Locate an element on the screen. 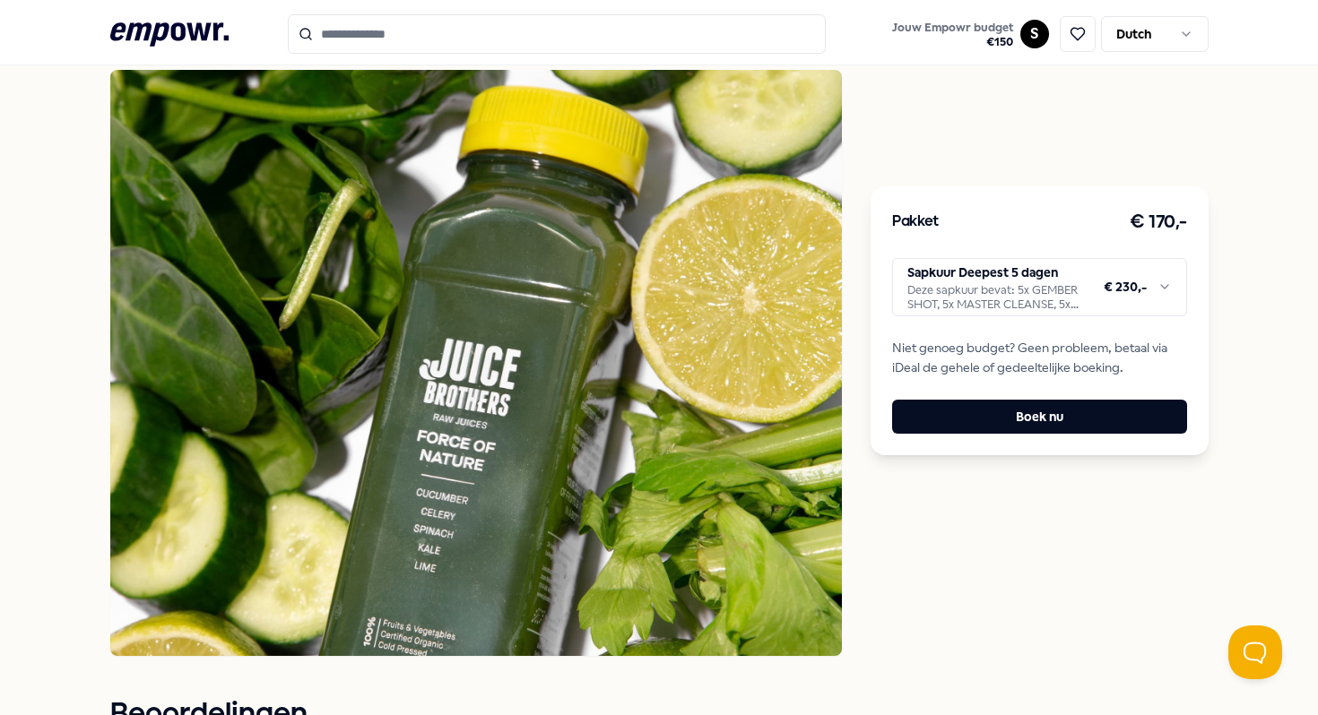  button: Boek nu is located at coordinates (1039, 417).